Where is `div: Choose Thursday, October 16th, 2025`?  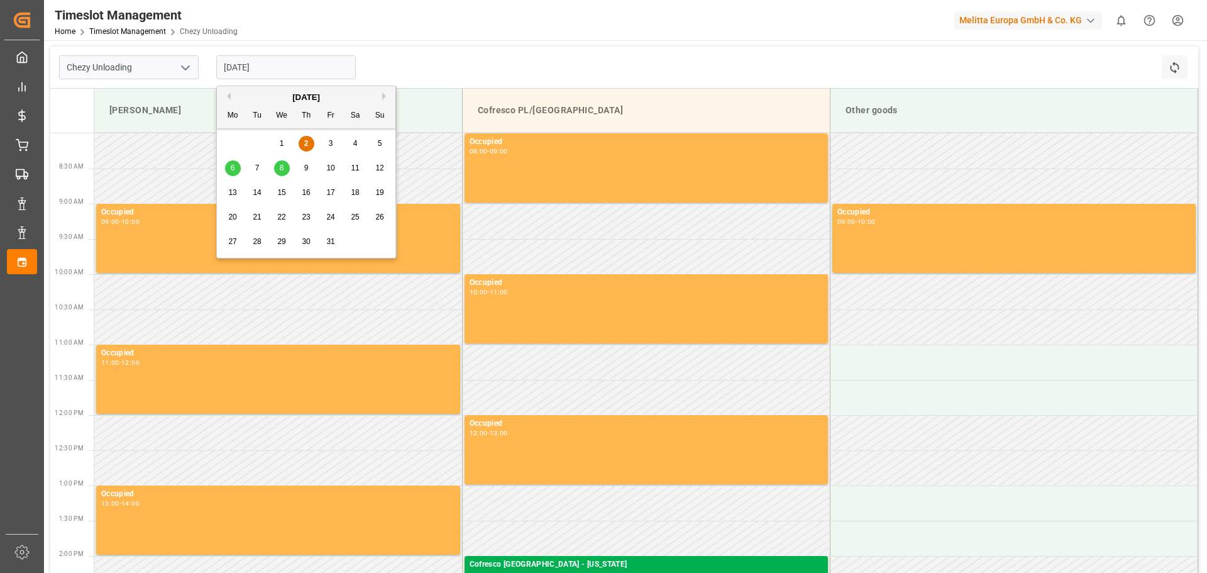
div: Choose Thursday, October 16th, 2025 is located at coordinates (306, 192).